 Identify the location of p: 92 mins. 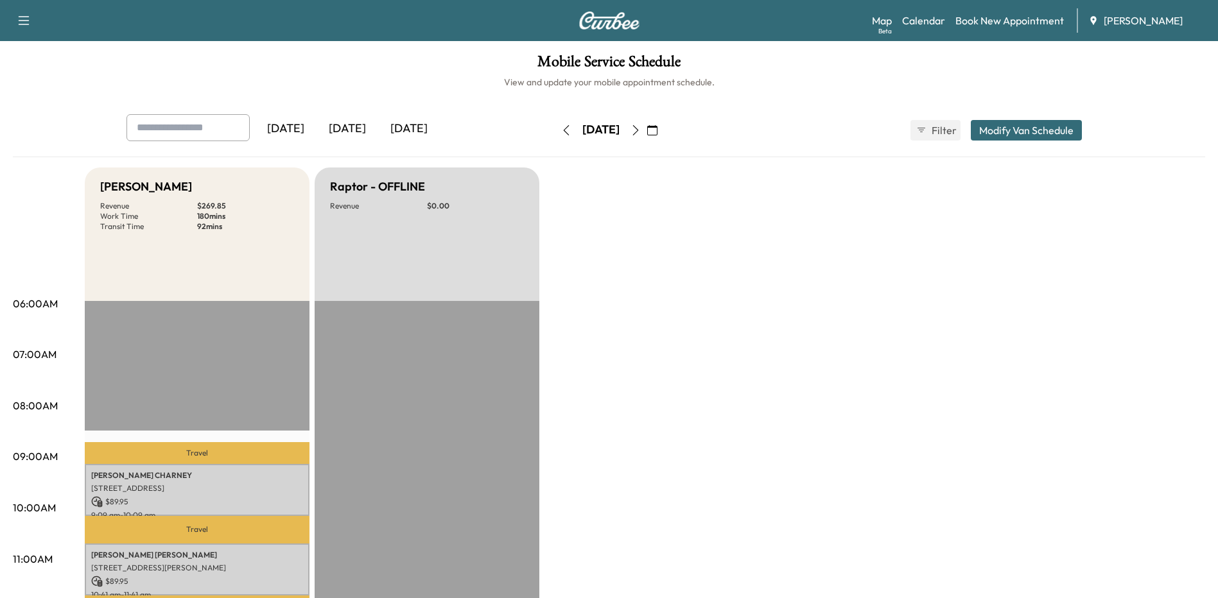
(245, 227).